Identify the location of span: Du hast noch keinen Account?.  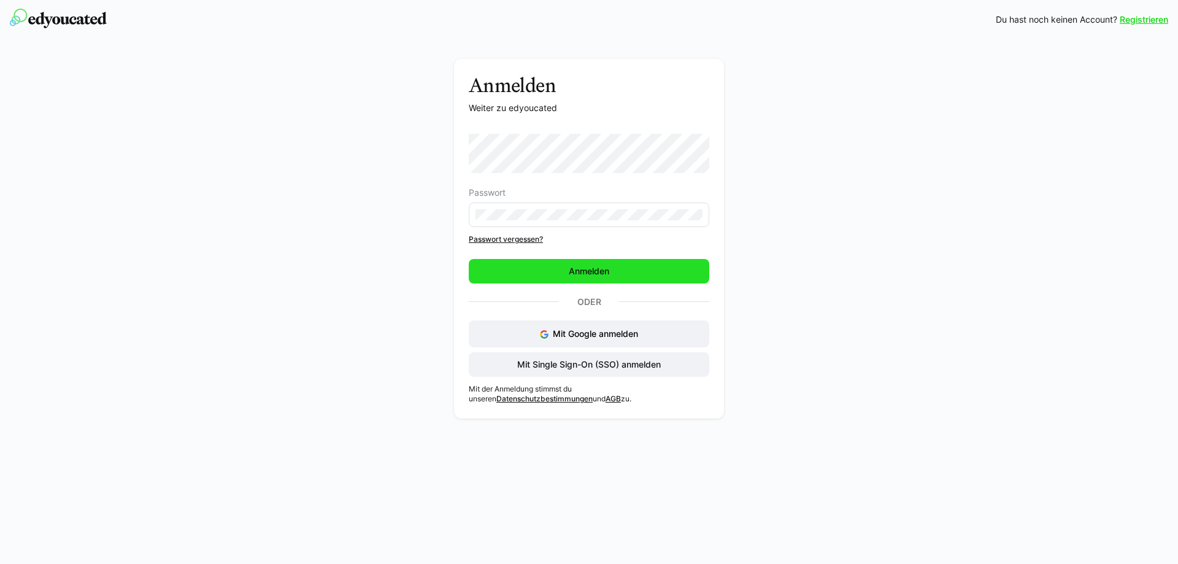
(1057, 20).